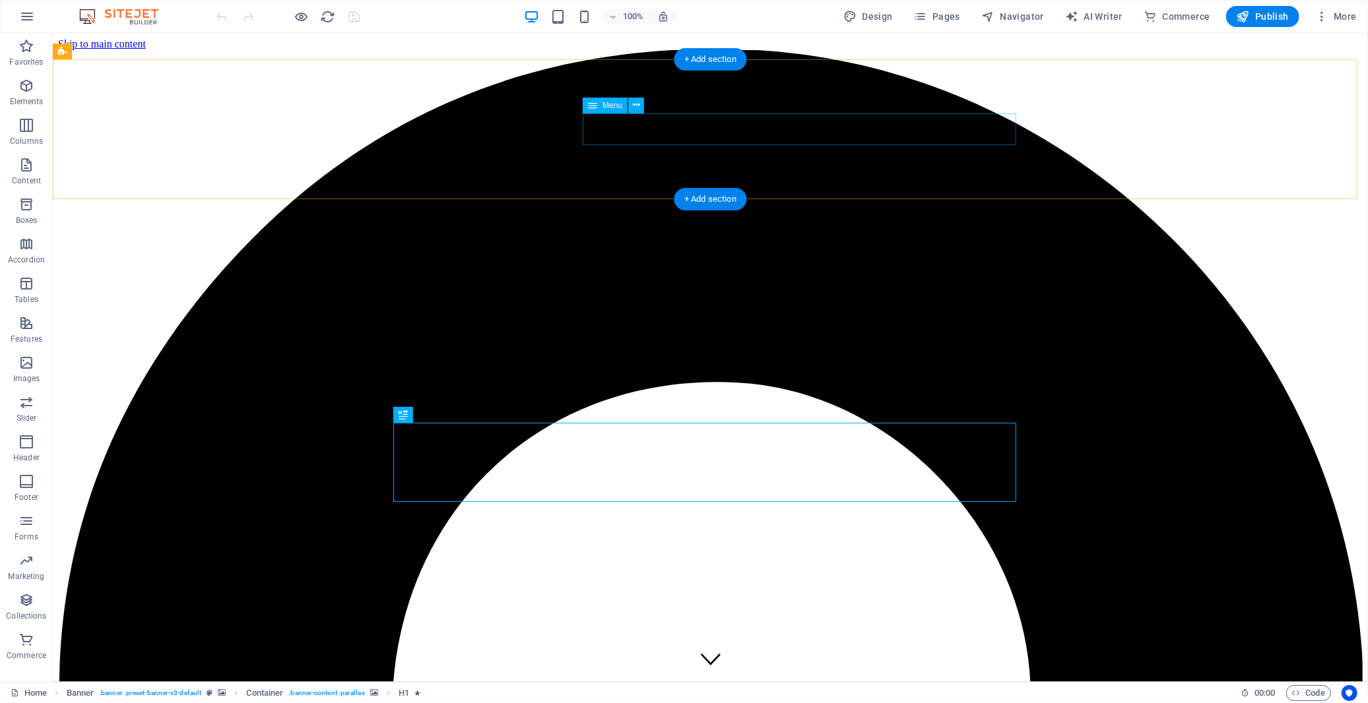 This screenshot has height=703, width=1368. Describe the element at coordinates (417, 693) in the screenshot. I see `i: Element contains an animation` at that location.